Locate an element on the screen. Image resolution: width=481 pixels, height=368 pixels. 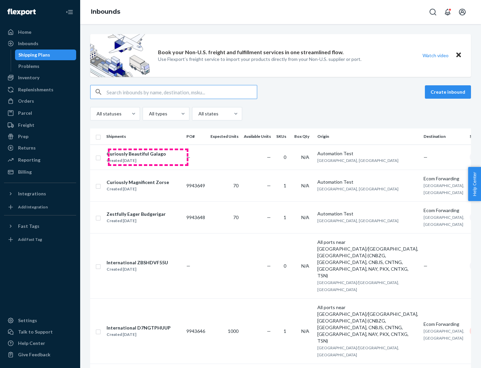
a: Replenishments is located at coordinates (40, 90).